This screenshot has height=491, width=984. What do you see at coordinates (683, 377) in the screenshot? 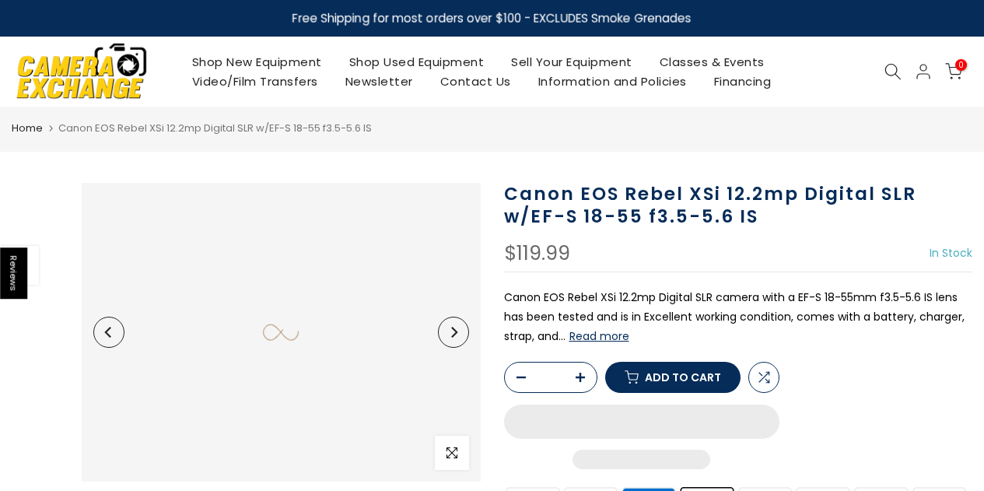
I see `span: Add to cart` at bounding box center [683, 377].